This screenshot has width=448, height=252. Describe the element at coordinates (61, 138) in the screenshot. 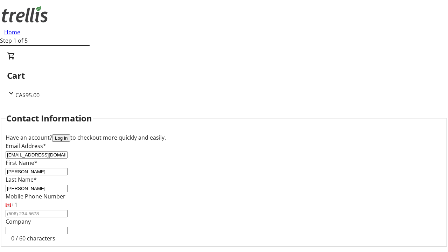

I see `button: Log in` at that location.